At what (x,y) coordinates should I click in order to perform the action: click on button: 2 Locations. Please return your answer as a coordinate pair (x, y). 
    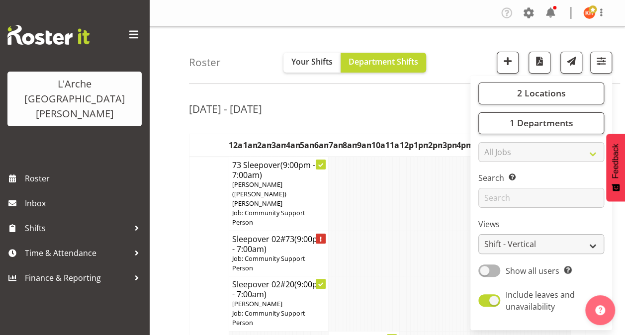
    Looking at the image, I should click on (541, 94).